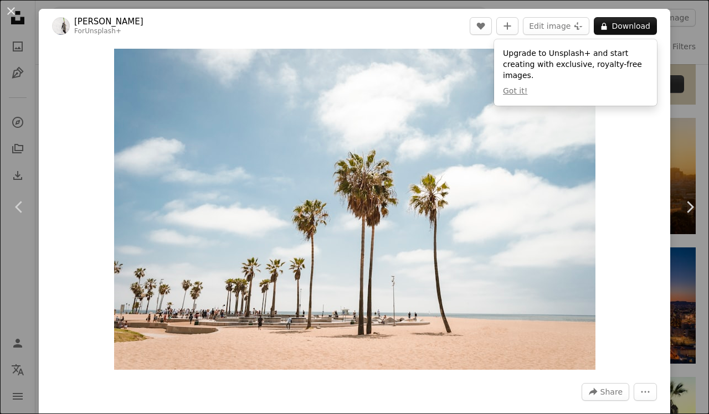 This screenshot has height=414, width=709. Describe the element at coordinates (576, 73) in the screenshot. I see `div: Upgrade to Unsplash+ and start creating with exclusive, royalty-free images.` at that location.